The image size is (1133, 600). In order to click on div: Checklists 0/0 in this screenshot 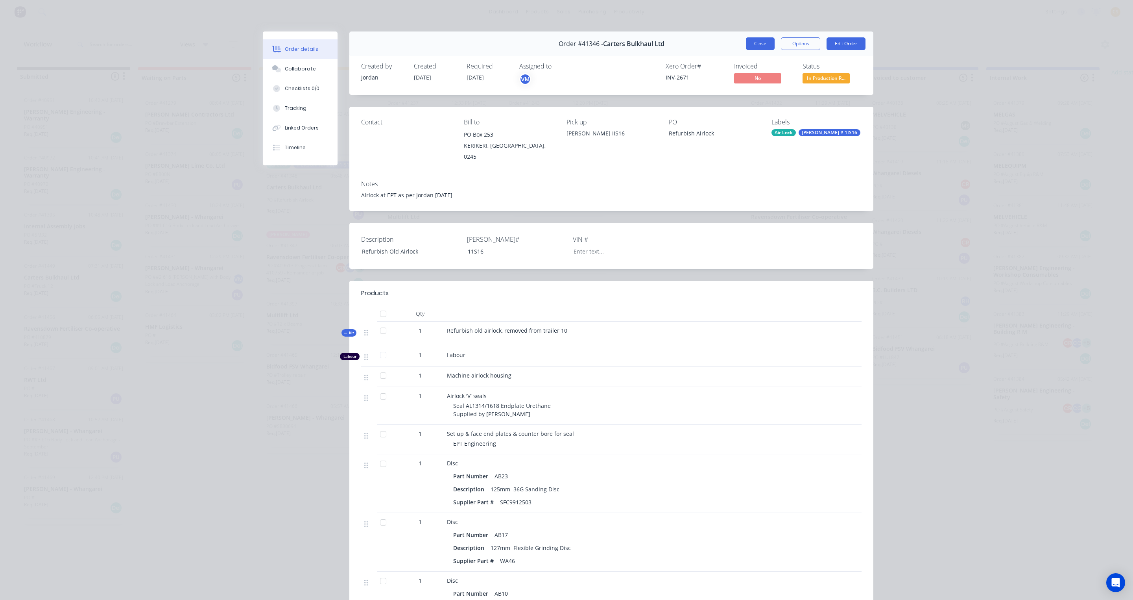, I will do `click(302, 89)`.